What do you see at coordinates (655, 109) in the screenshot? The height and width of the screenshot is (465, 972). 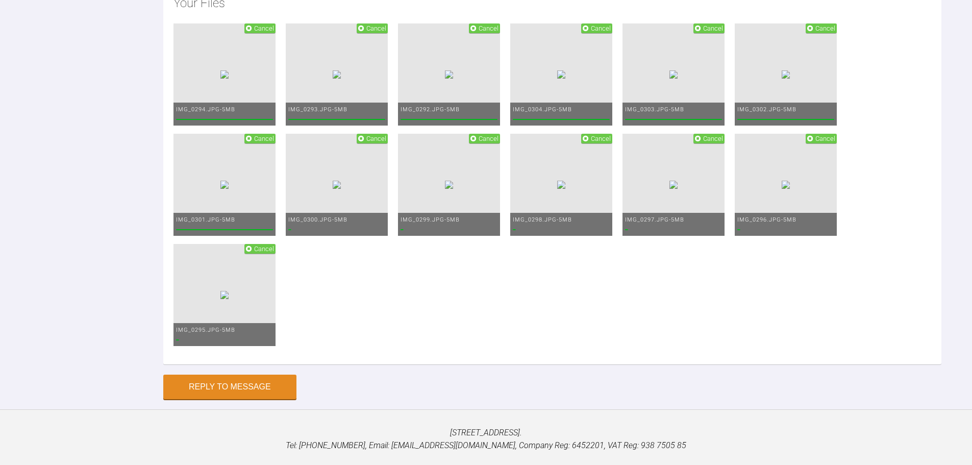 I see `span: IMG_0303.JPG - 5MB` at bounding box center [655, 109].